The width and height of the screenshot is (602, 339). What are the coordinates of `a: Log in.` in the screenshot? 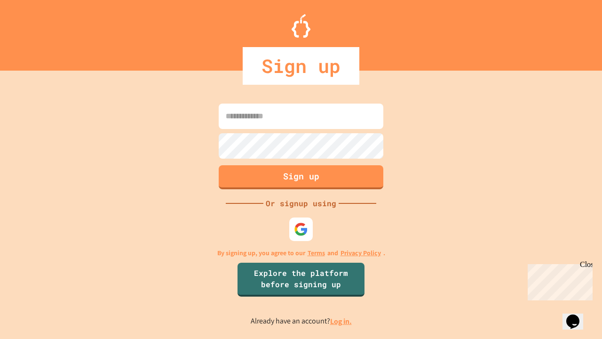 It's located at (341, 321).